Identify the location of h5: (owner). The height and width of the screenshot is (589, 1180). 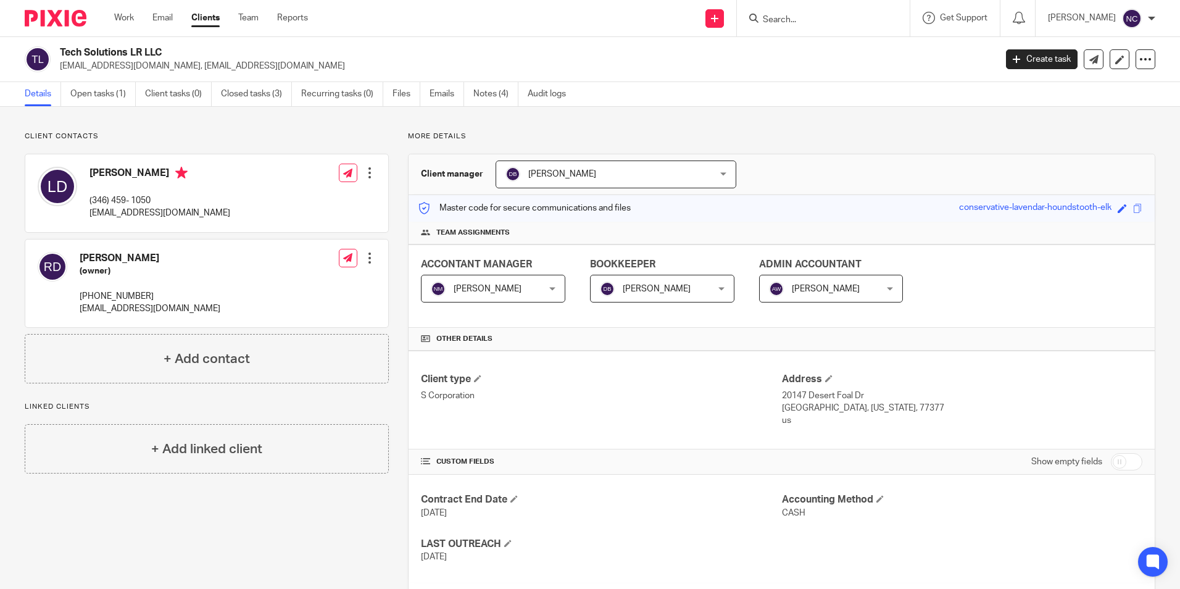
(150, 271).